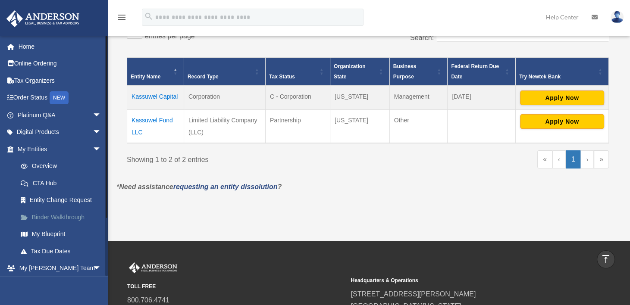 This screenshot has height=305, width=630. I want to click on i: menu, so click(122, 17).